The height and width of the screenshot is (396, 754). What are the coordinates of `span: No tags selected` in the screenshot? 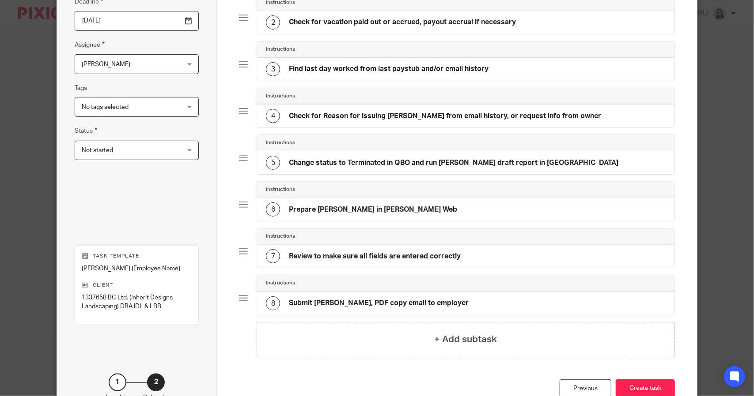 It's located at (105, 107).